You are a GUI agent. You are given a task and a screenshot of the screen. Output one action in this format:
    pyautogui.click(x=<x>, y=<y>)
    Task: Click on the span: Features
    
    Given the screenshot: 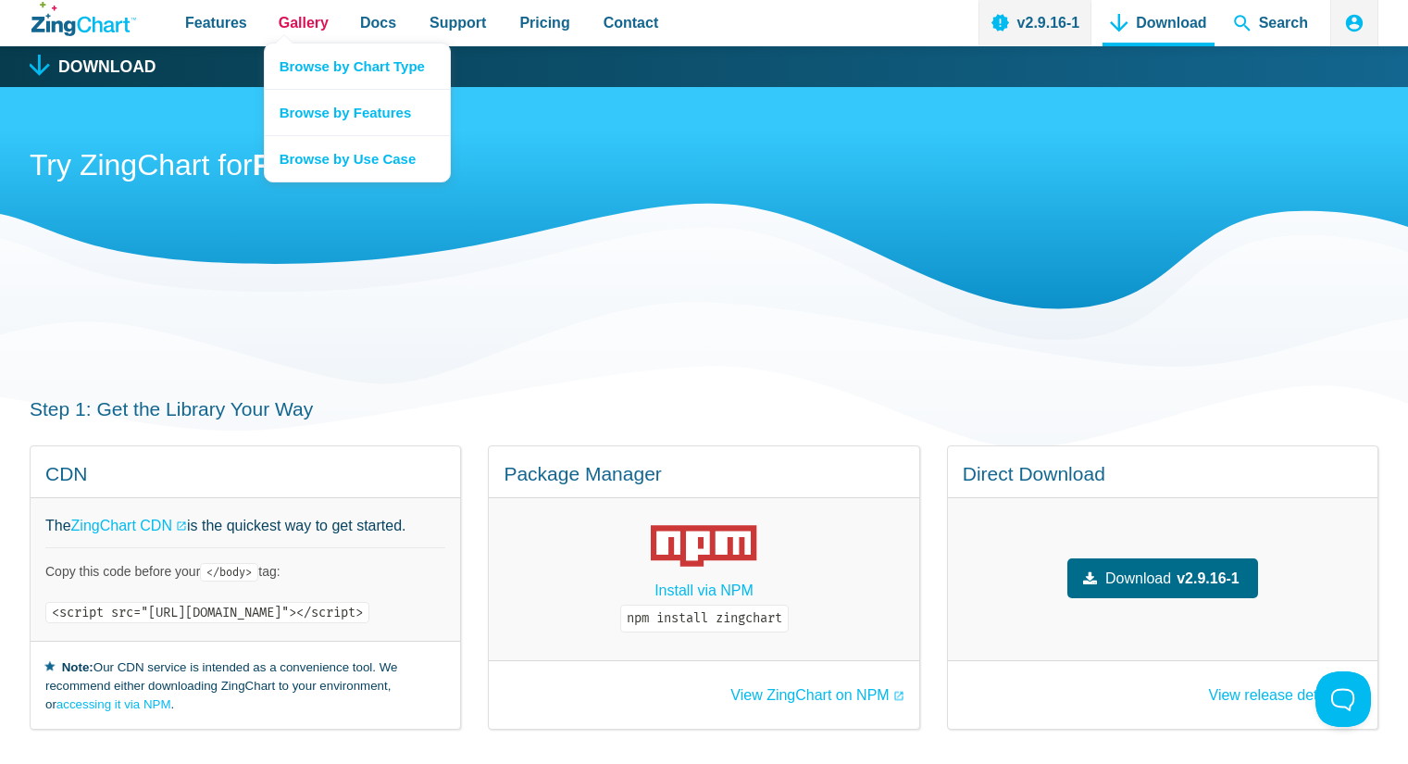 What is the action you would take?
    pyautogui.click(x=216, y=22)
    